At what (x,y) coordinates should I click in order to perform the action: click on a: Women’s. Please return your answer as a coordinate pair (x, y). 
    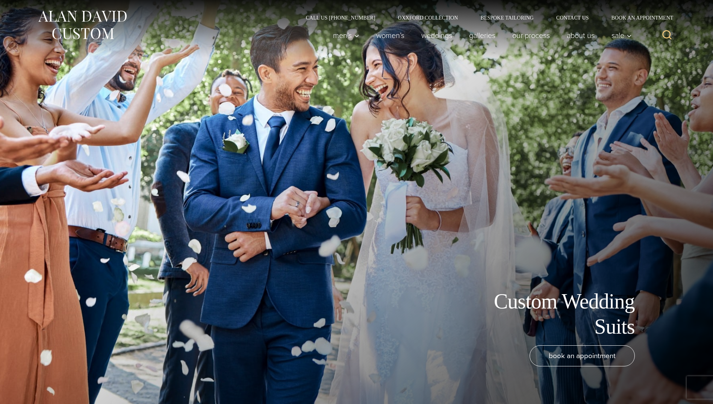
    Looking at the image, I should click on (390, 35).